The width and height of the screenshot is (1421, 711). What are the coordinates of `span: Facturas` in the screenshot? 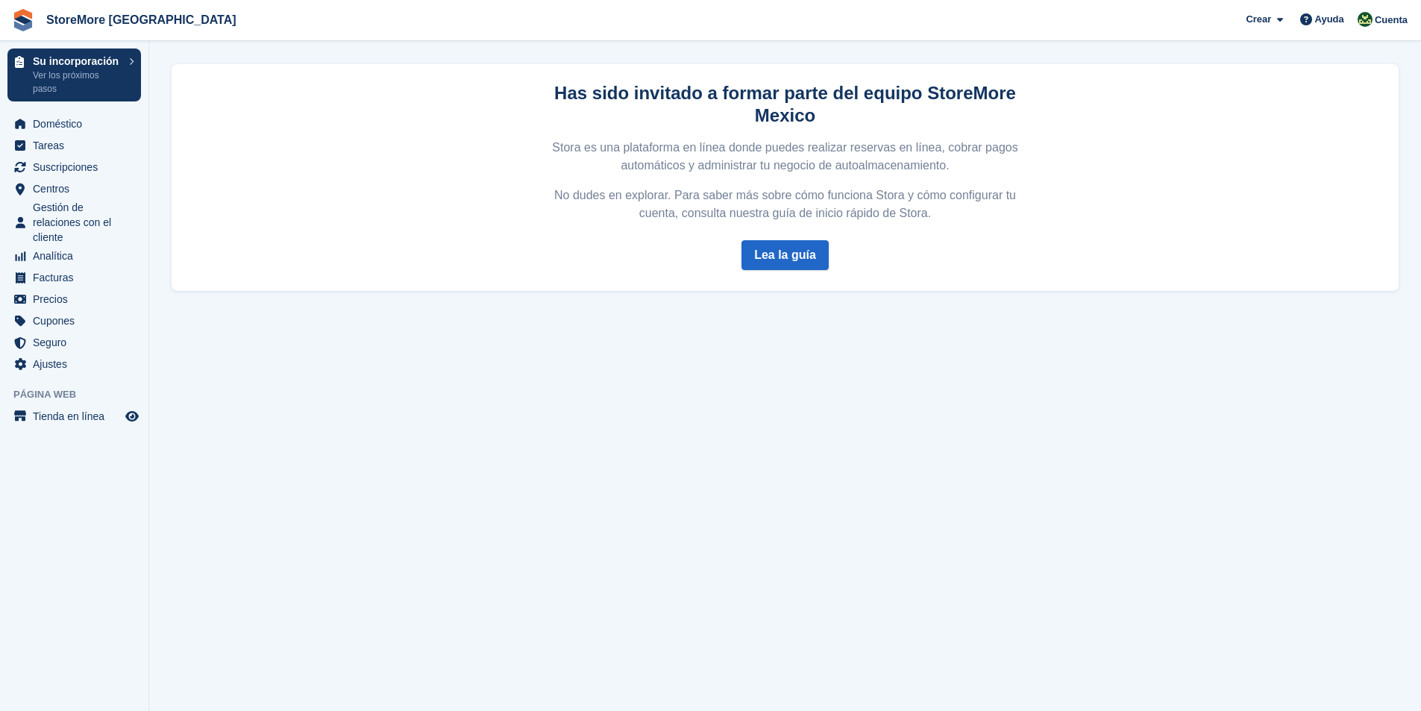 It's located at (78, 277).